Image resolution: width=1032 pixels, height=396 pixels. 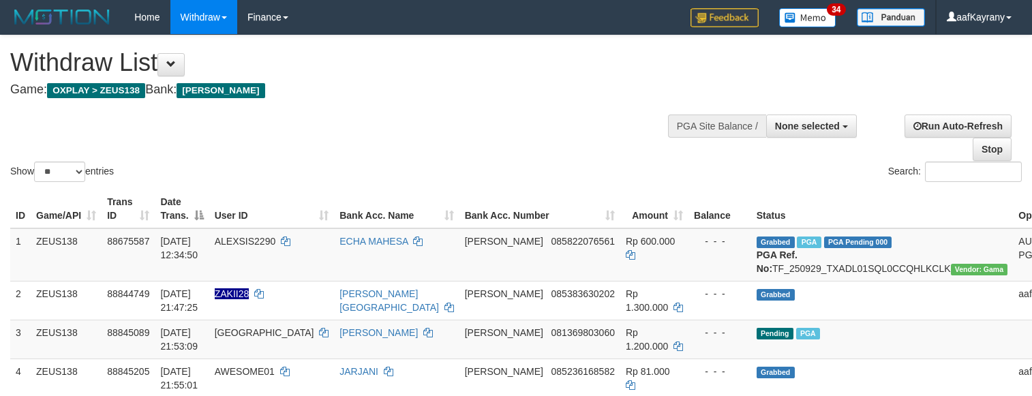 I want to click on th: Amount: activate to sort column ascending, so click(x=654, y=209).